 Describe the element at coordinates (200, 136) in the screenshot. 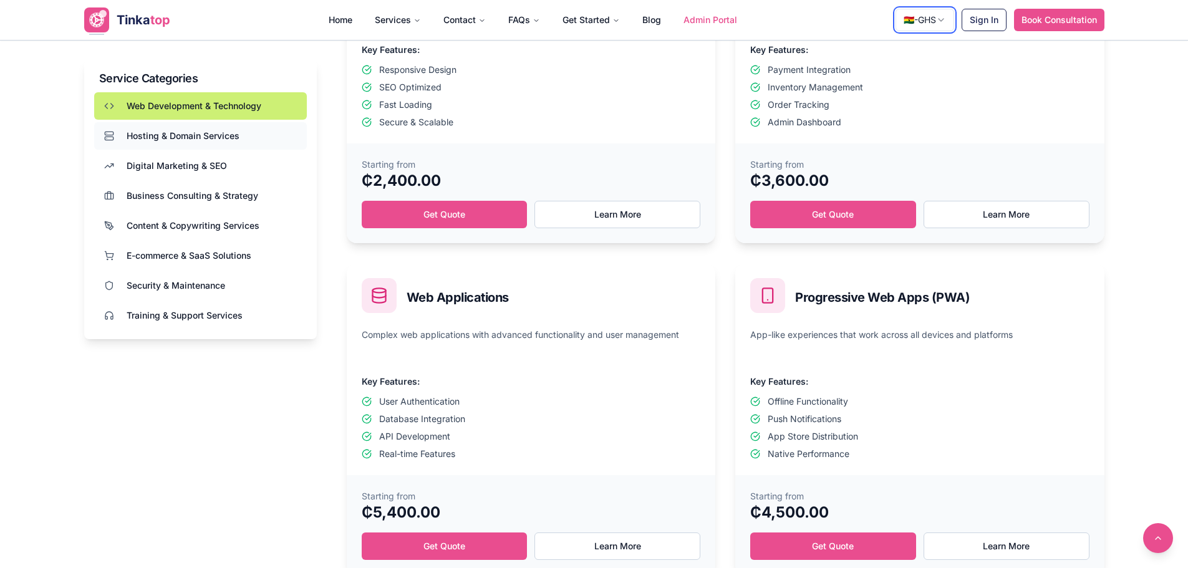

I see `button: Hosting & Domain Services` at that location.